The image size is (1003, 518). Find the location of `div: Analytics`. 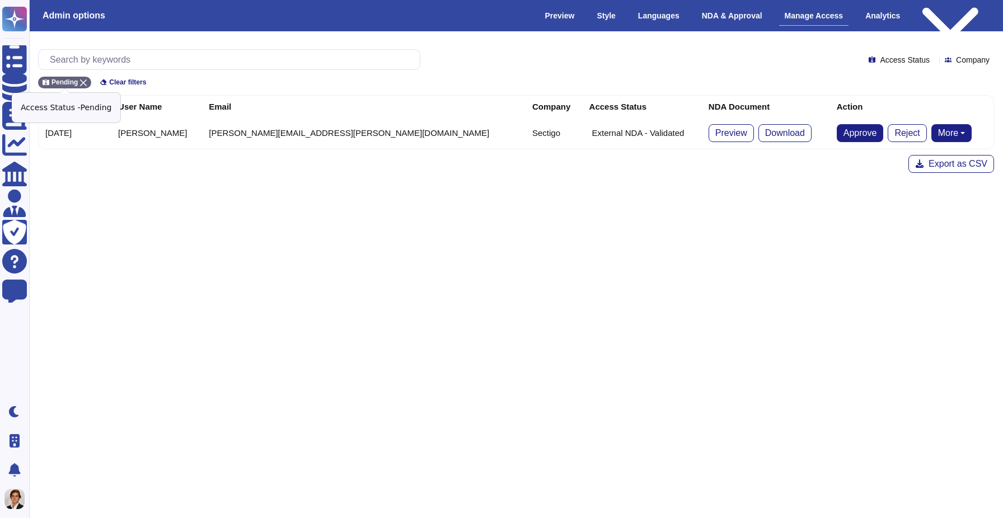

div: Analytics is located at coordinates (882, 16).